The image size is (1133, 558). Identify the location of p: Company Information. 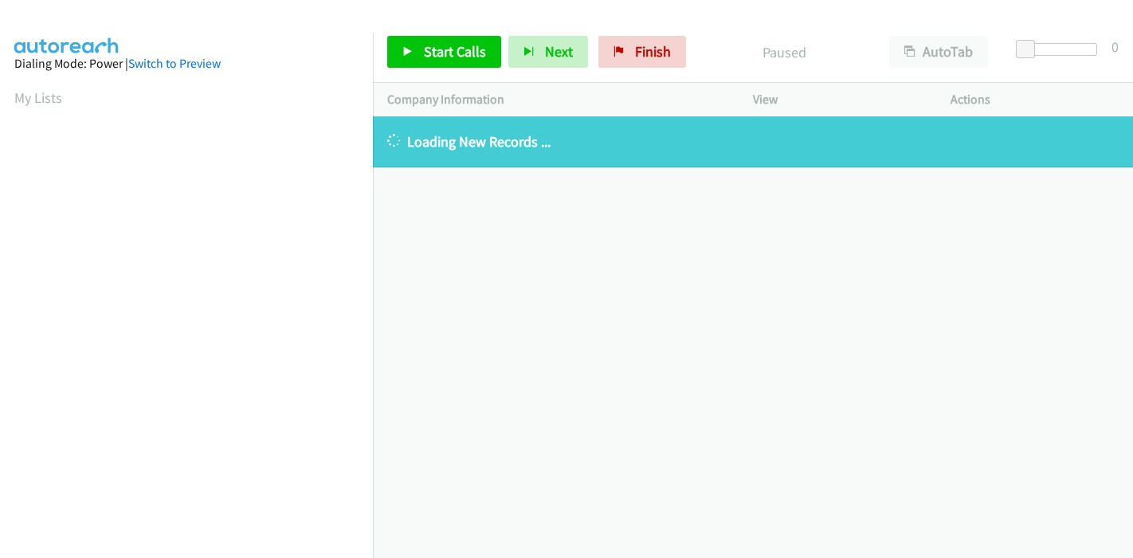
(555, 100).